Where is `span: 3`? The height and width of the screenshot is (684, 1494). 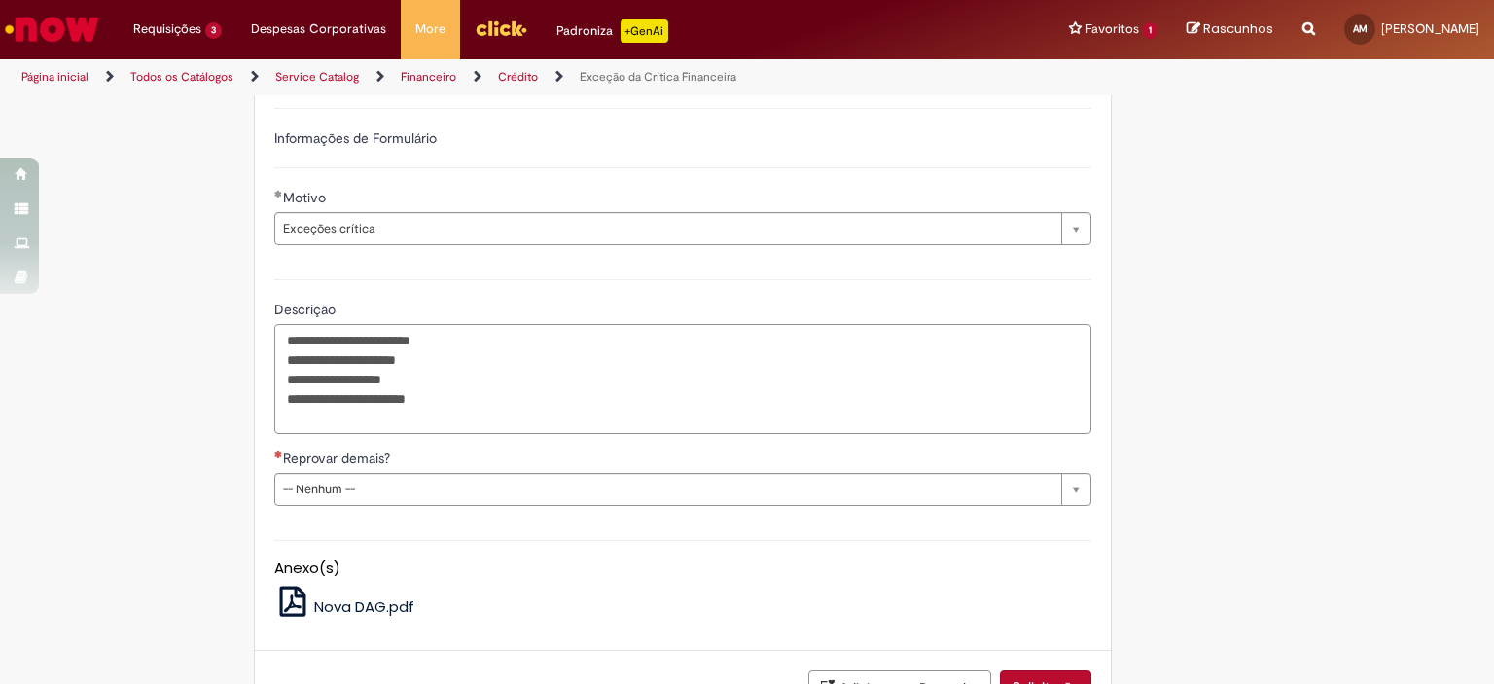
span: 3 is located at coordinates (213, 30).